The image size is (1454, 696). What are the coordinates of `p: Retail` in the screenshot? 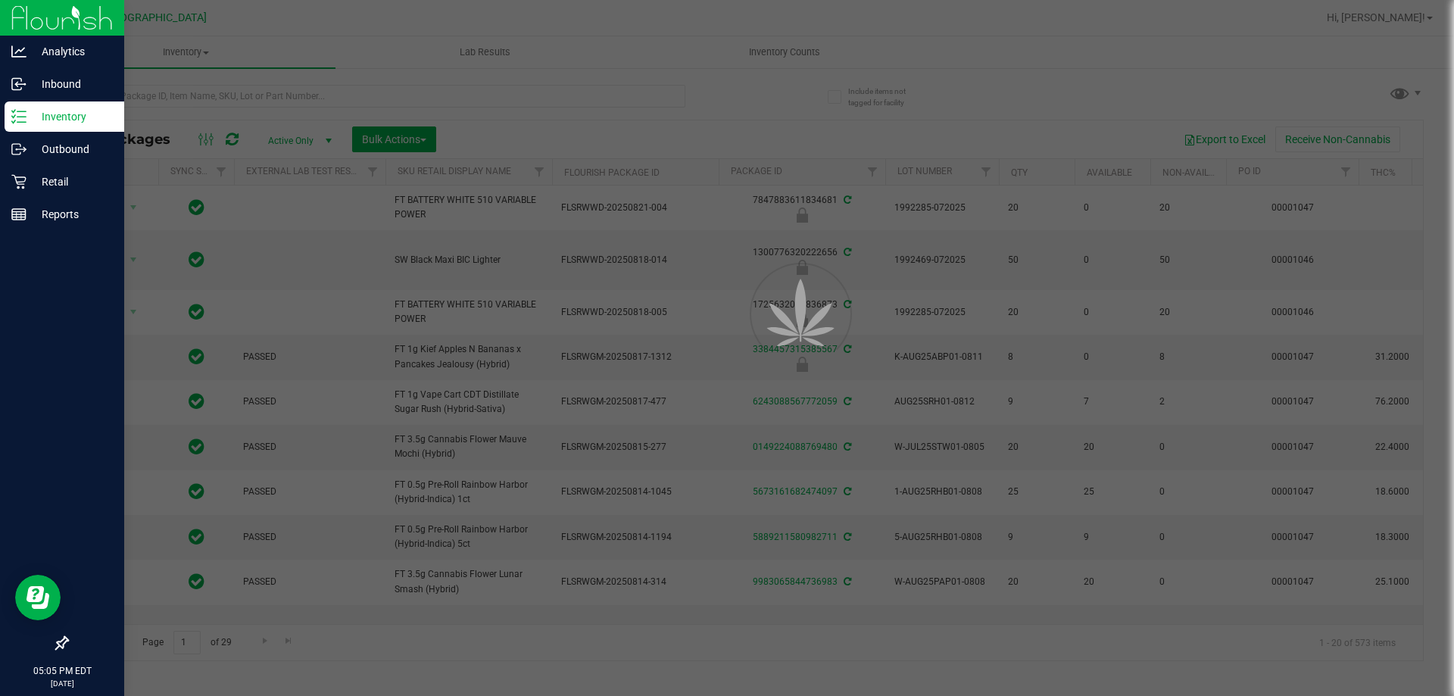 It's located at (72, 182).